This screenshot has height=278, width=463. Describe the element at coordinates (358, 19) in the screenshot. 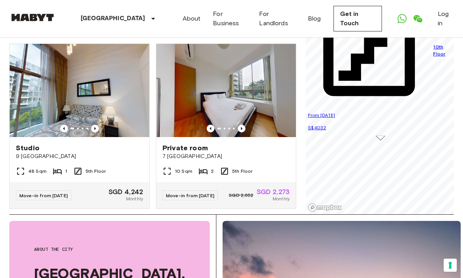

I see `a: Get in Touch` at that location.